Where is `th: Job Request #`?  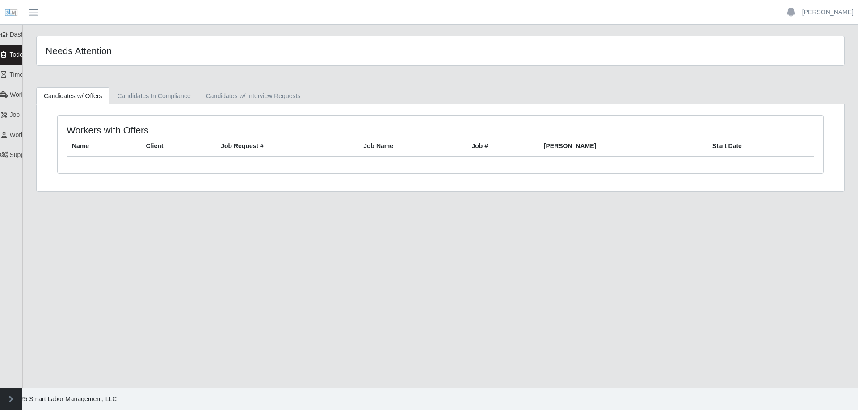 th: Job Request # is located at coordinates (286, 146).